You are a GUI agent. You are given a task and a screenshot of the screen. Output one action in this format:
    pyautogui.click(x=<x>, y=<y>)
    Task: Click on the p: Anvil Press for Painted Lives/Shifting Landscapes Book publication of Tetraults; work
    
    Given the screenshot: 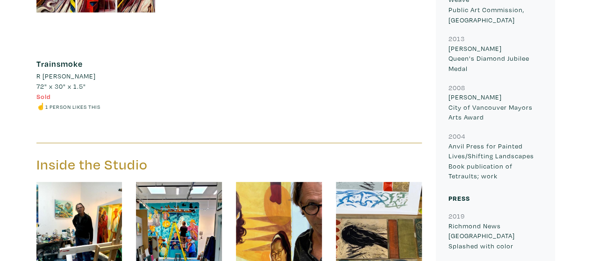 What is the action you would take?
    pyautogui.click(x=495, y=161)
    